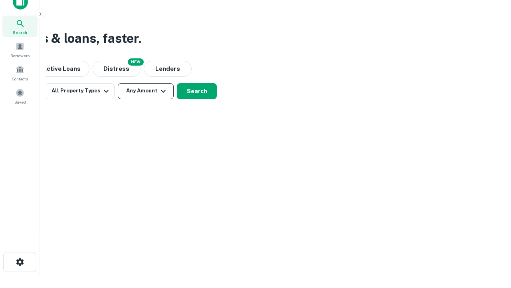  What do you see at coordinates (20, 50) in the screenshot?
I see `div: Borrowers` at bounding box center [20, 50].